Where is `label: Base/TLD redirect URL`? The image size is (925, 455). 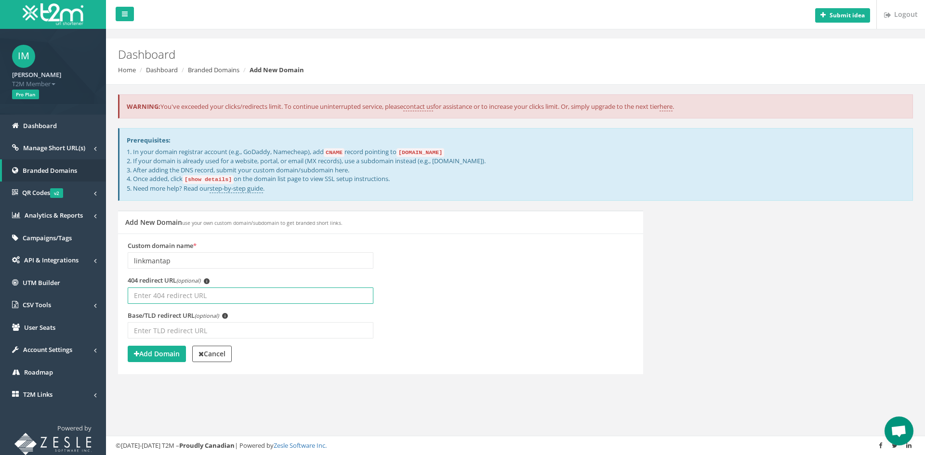 label: Base/TLD redirect URL is located at coordinates (178, 316).